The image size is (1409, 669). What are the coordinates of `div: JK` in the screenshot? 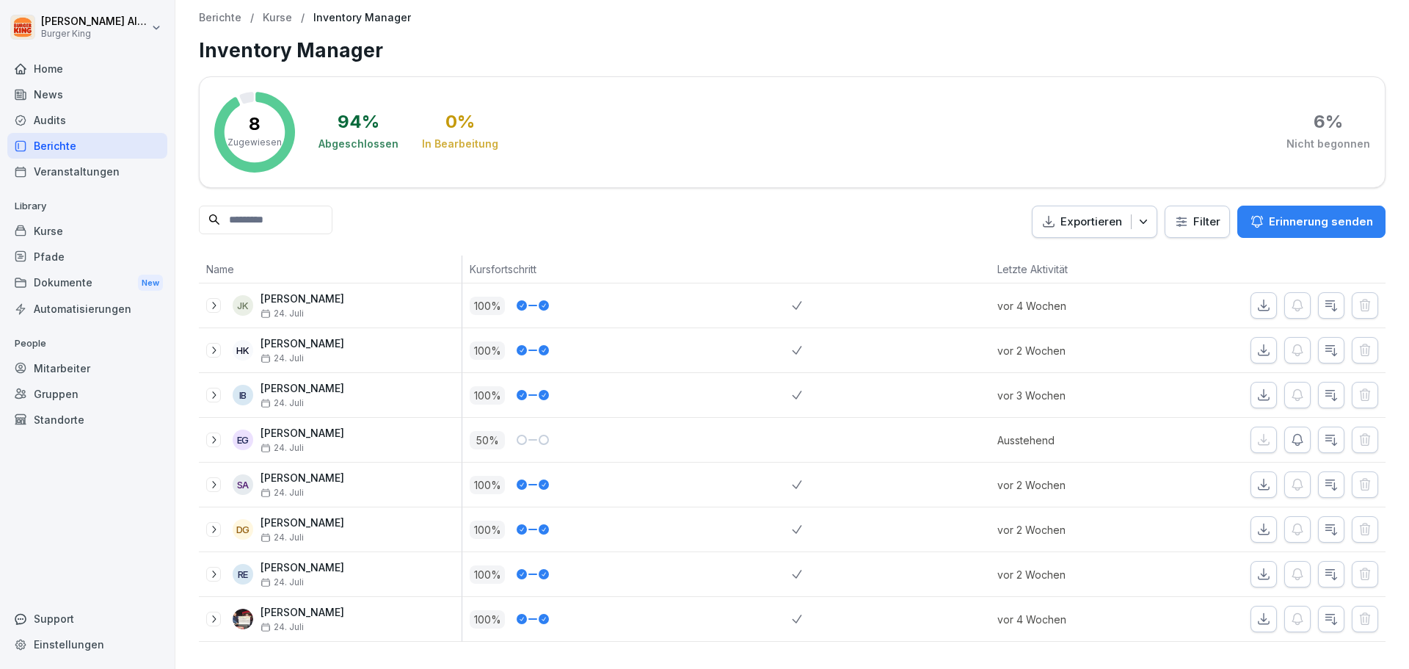 It's located at (243, 305).